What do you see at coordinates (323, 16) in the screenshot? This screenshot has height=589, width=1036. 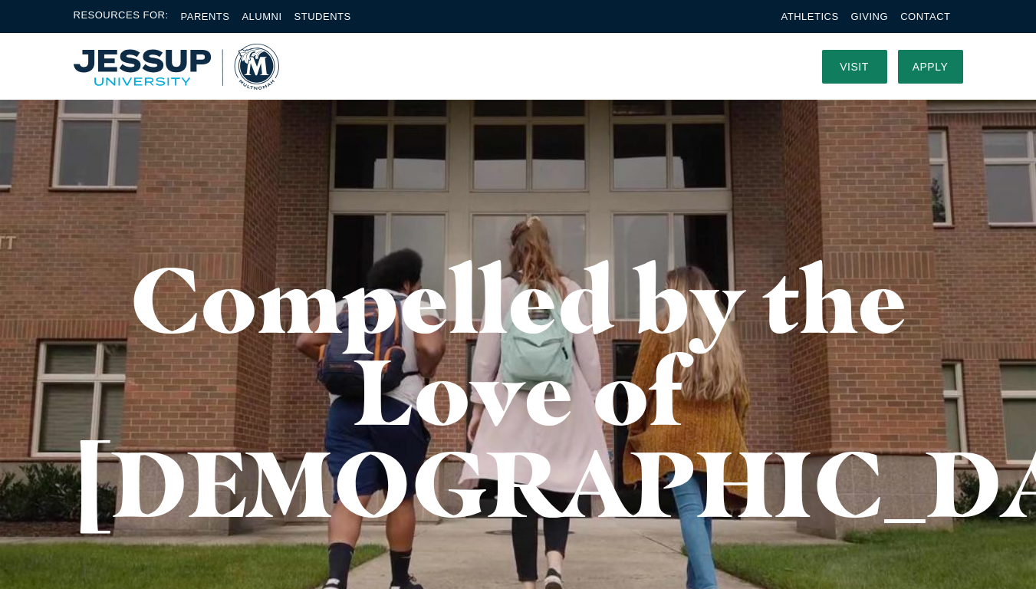 I see `a: Students` at bounding box center [323, 16].